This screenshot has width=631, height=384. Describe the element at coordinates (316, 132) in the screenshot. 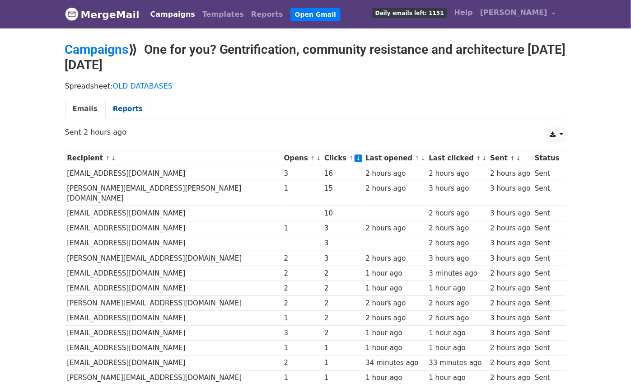

I see `p: Sent 2 hours ago` at that location.